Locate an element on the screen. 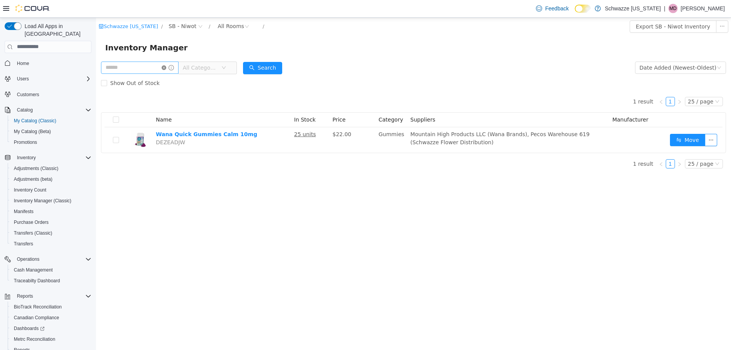 The image size is (731, 350). span: SB - Niwot is located at coordinates (86, 8).